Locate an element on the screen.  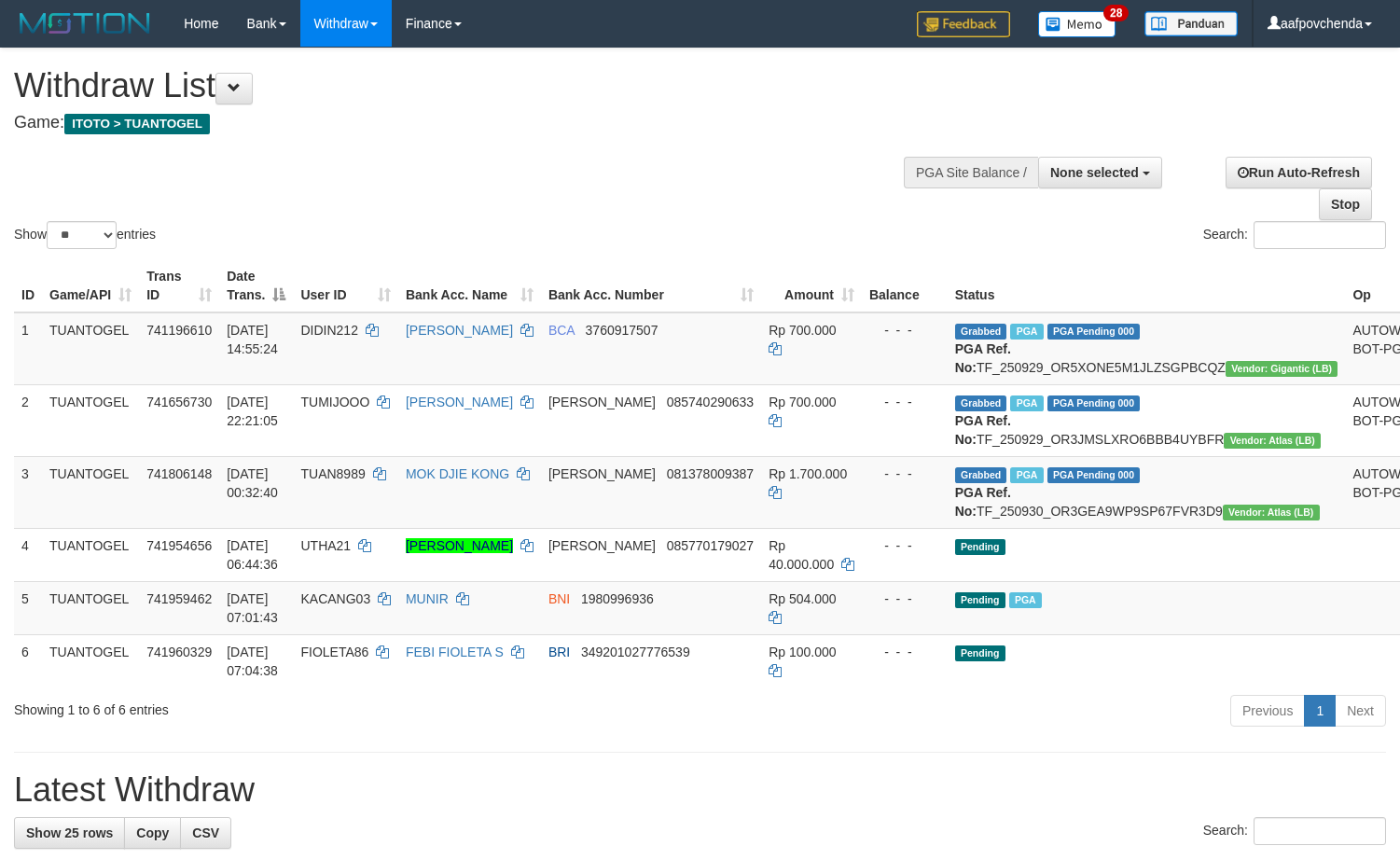
img: MOTION_logo.png is located at coordinates (85, 23).